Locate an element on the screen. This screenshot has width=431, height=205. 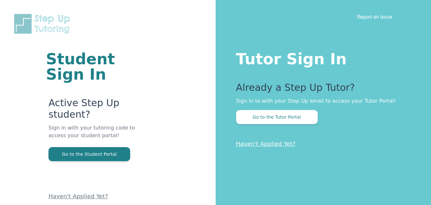
h1: Student Sign In is located at coordinates (93, 66).